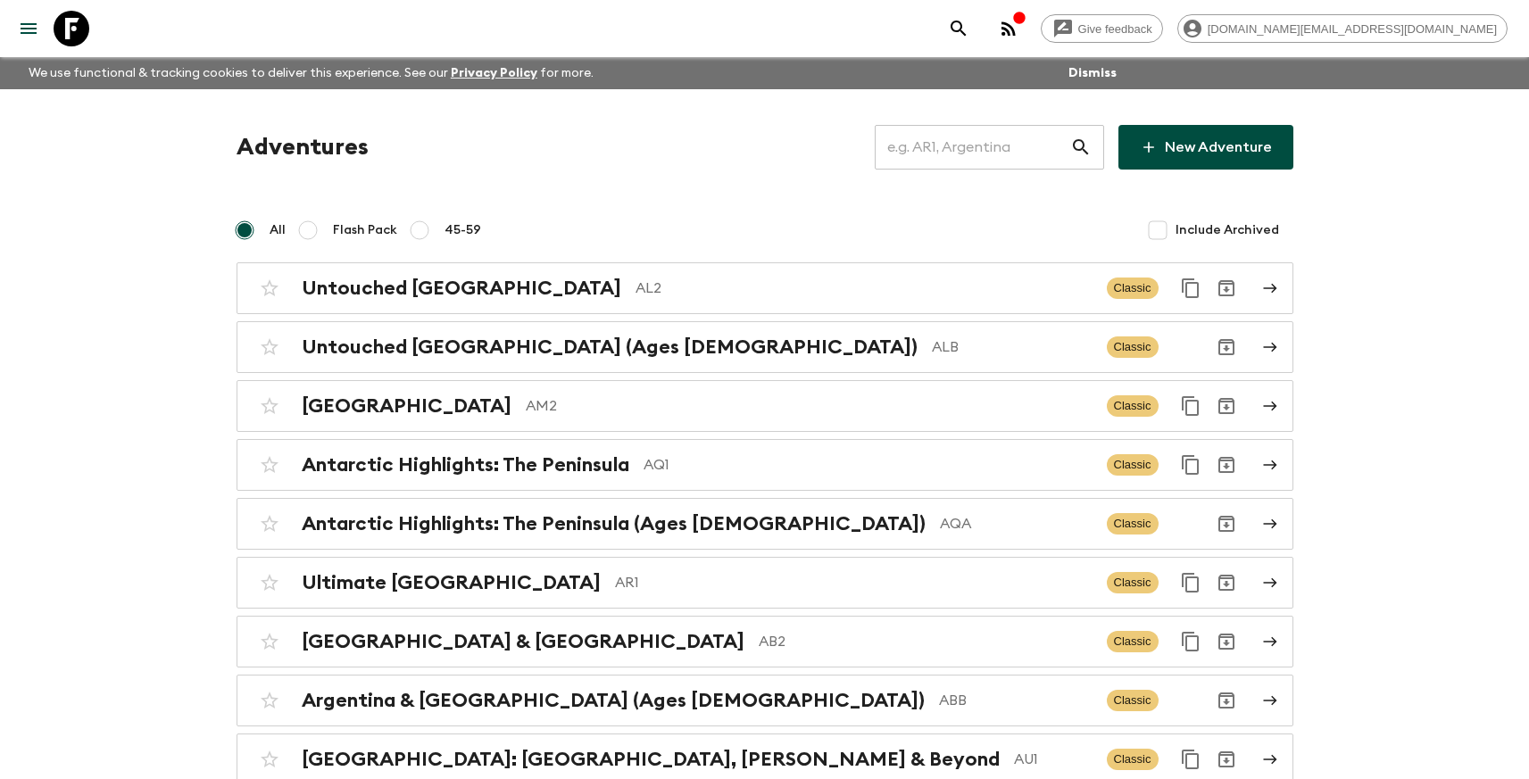 This screenshot has width=1529, height=779. Describe the element at coordinates (809, 406) in the screenshot. I see `p: AM2` at that location.